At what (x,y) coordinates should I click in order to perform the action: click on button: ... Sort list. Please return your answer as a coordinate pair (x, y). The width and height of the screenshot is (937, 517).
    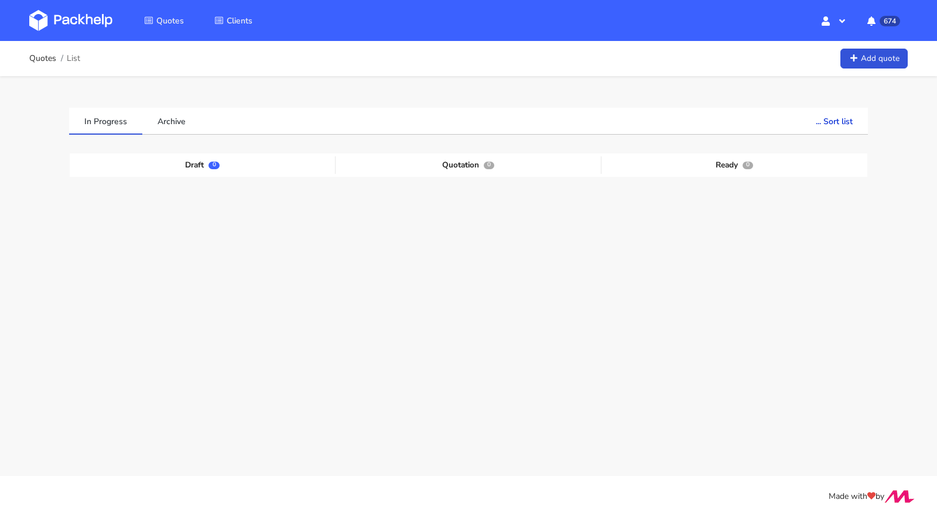
    Looking at the image, I should click on (834, 121).